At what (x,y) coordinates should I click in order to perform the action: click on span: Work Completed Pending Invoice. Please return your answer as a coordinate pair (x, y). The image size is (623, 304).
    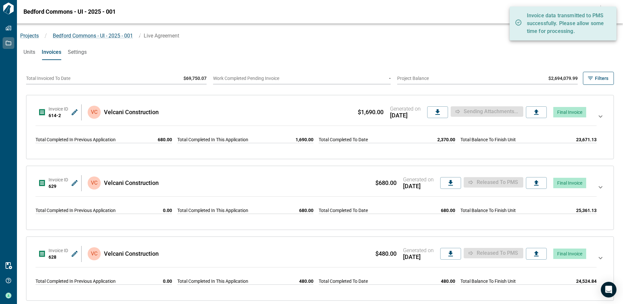
    Looking at the image, I should click on (246, 78).